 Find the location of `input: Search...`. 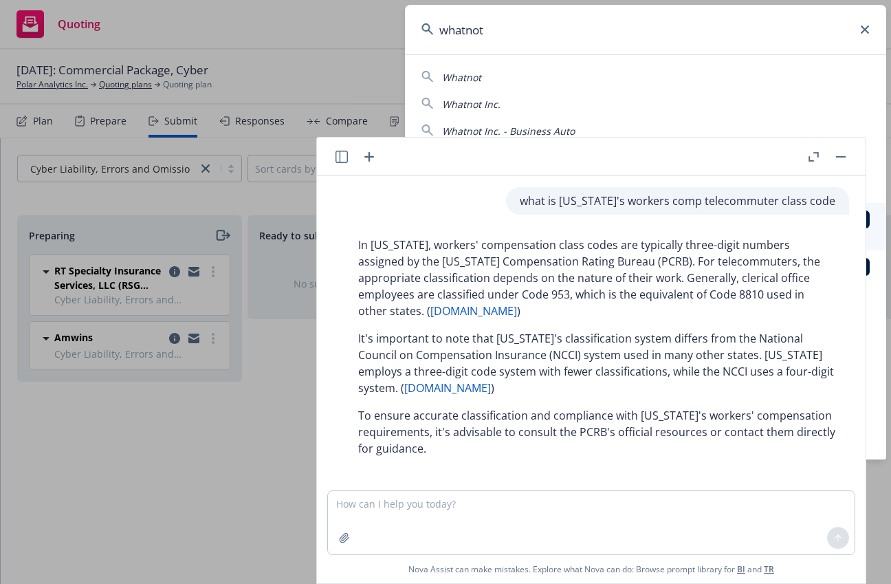

input: Search... is located at coordinates (645, 30).